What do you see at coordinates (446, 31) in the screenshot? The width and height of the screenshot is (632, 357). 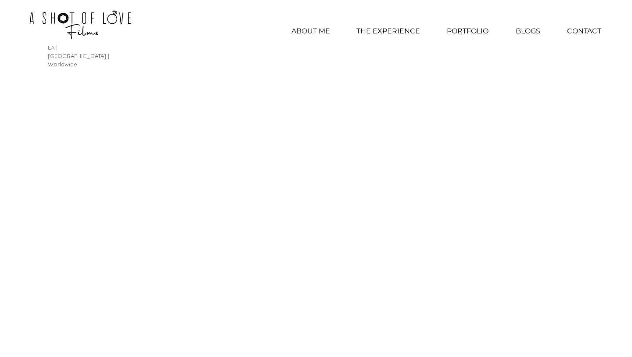 I see `nav: Site` at bounding box center [446, 31].